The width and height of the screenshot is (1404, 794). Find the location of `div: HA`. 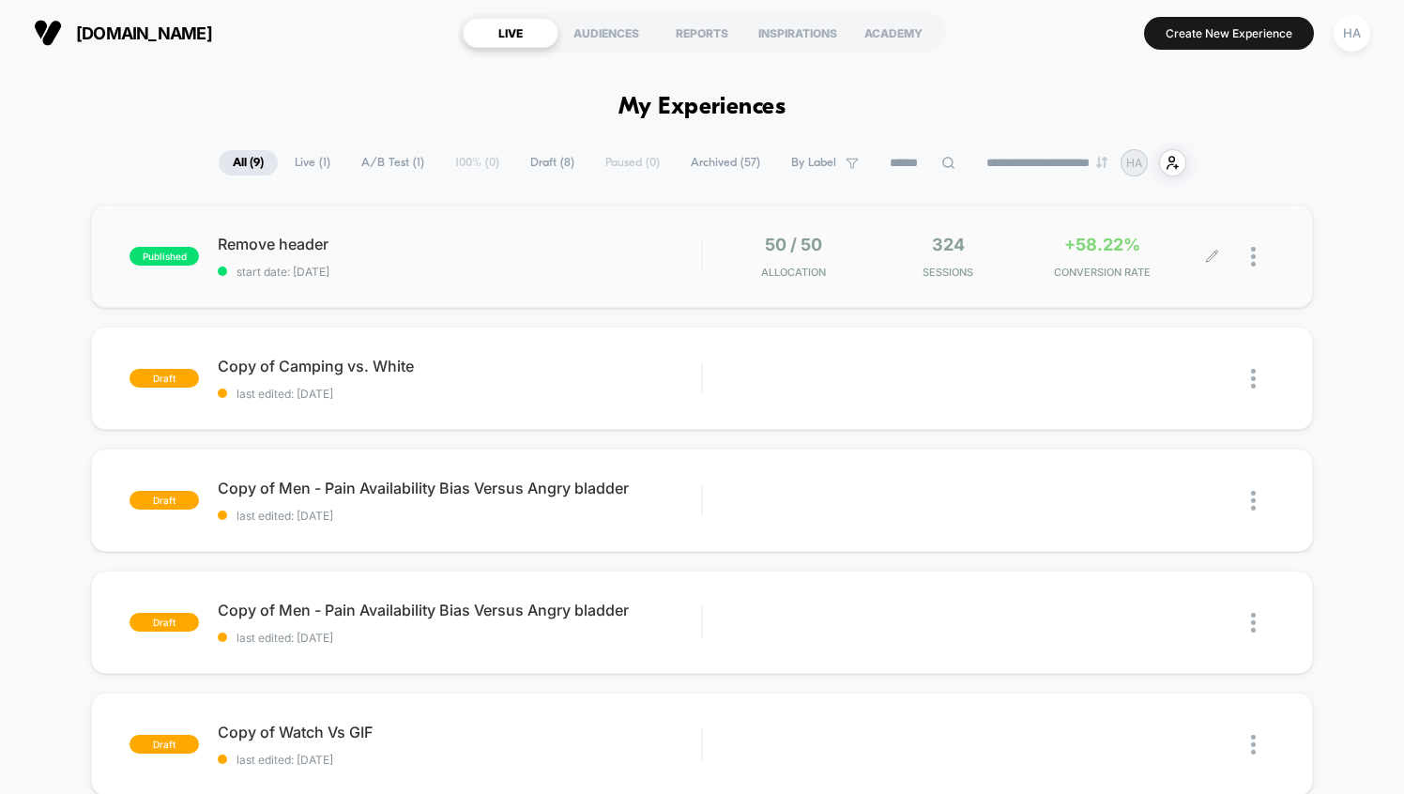

div: HA is located at coordinates (1351, 33).